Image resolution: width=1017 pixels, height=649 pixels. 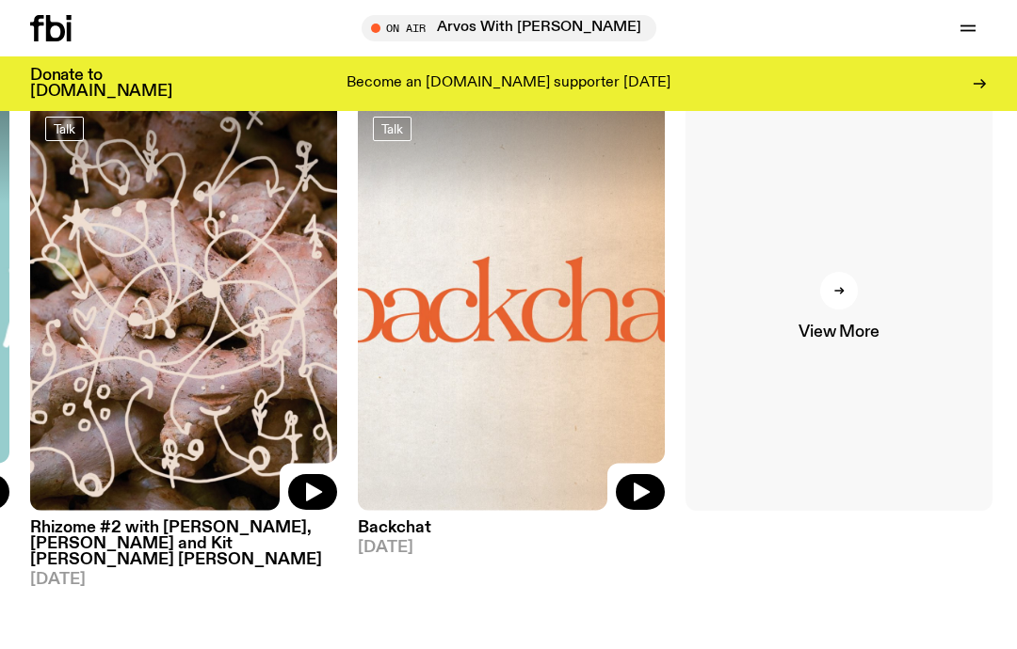 What do you see at coordinates (839, 306) in the screenshot?
I see `a: View More` at bounding box center [839, 306].